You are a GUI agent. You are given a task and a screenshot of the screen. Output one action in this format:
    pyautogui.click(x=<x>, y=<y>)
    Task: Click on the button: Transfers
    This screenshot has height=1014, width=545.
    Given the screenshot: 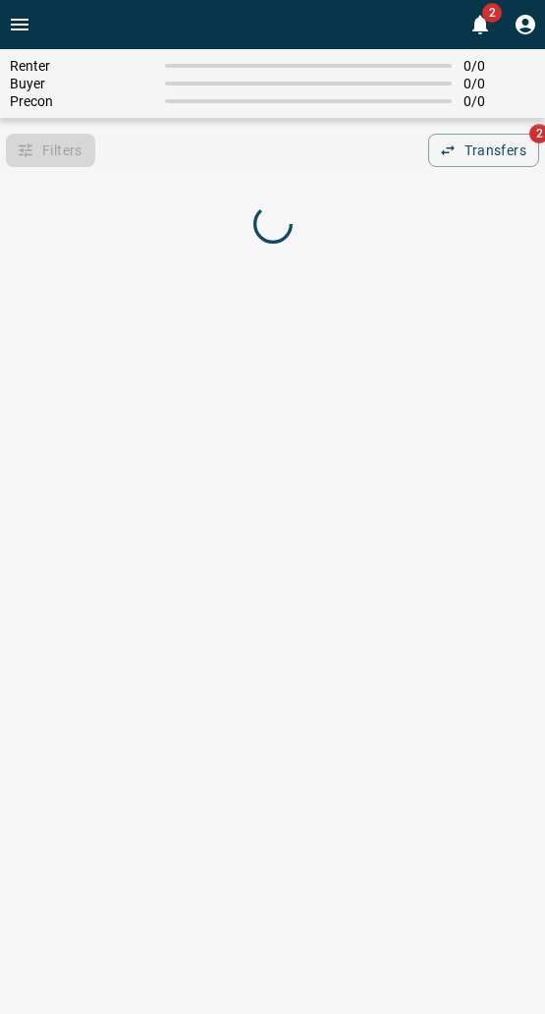 What is the action you would take?
    pyautogui.click(x=483, y=150)
    